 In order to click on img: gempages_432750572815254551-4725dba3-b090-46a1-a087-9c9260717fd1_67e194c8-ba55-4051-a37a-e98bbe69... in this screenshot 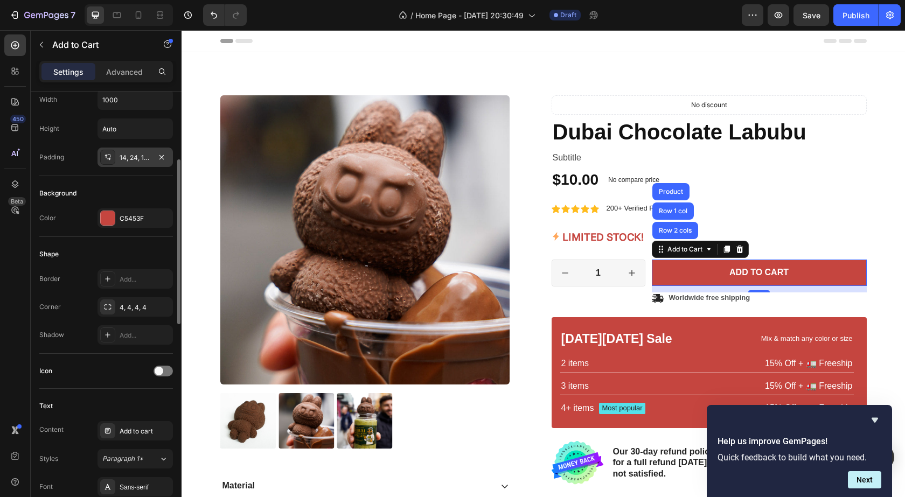, I will do `click(396, 432)`.